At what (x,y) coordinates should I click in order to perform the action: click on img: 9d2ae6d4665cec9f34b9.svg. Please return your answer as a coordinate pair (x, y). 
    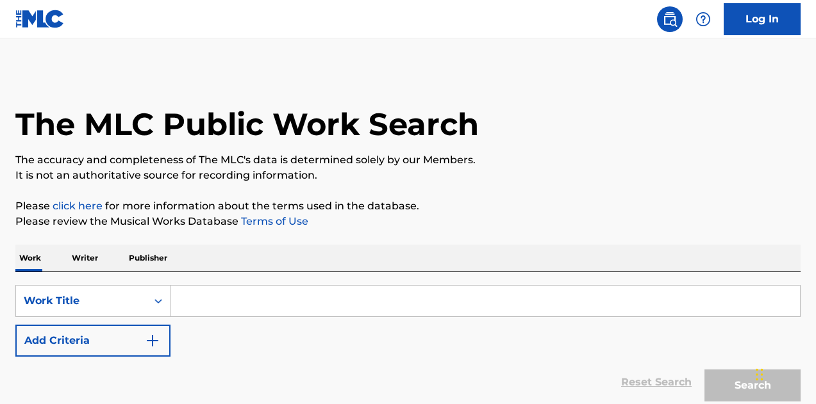
    Looking at the image, I should click on (153, 341).